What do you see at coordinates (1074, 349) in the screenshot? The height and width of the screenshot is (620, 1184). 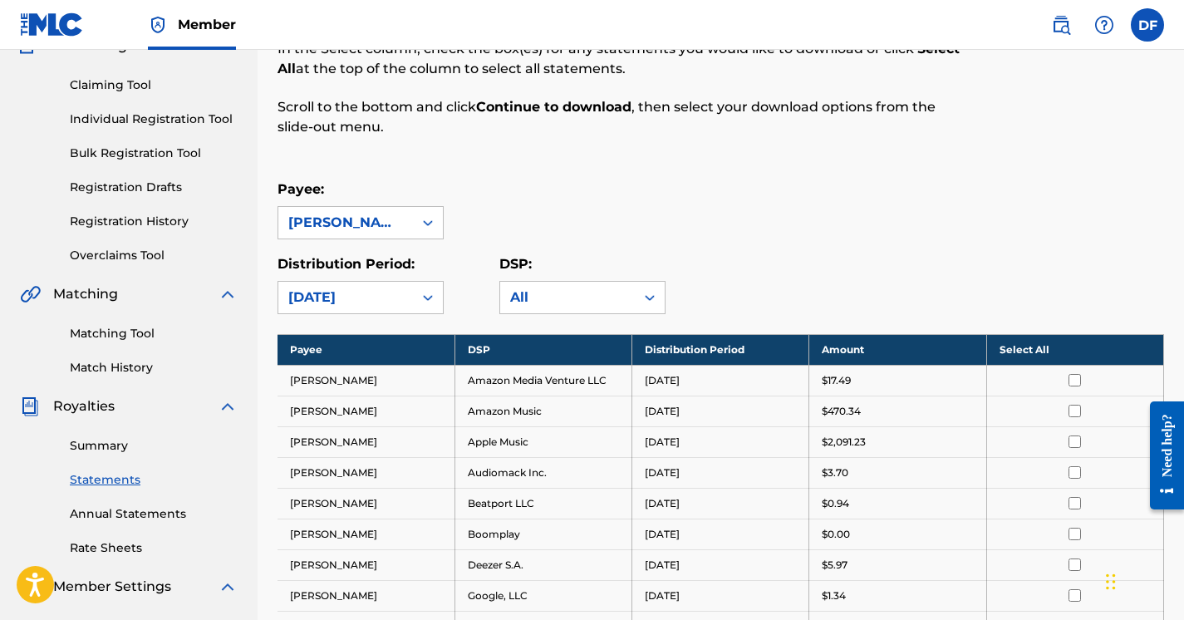 I see `th: Select All` at bounding box center [1074, 349].